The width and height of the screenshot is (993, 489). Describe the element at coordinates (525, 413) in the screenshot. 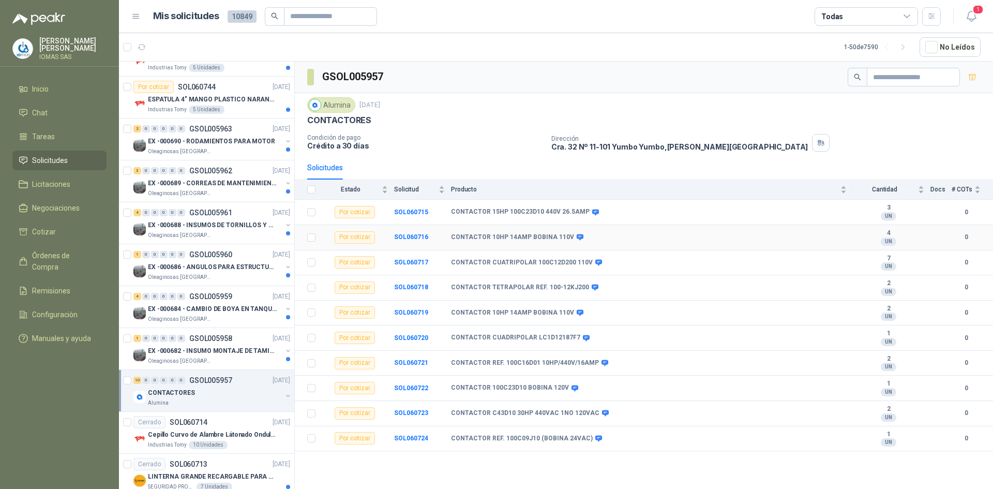

I see `b: CONTACTOR C43D10 30HP 440VAC 1NO 120VAC` at that location.